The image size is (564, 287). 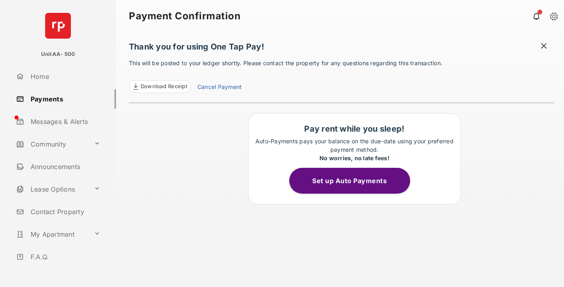 What do you see at coordinates (64, 257) in the screenshot?
I see `a: F.A.Q.` at bounding box center [64, 257].